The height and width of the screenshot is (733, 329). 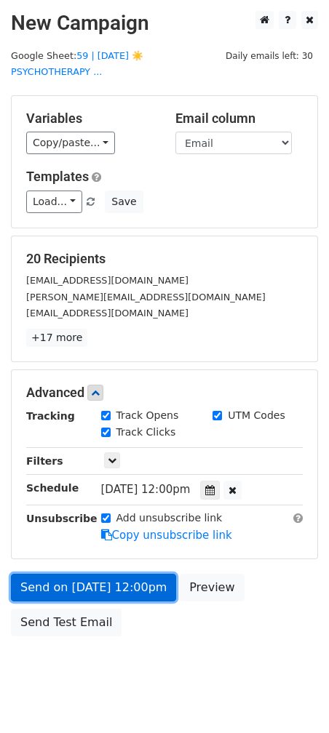 What do you see at coordinates (71, 143) in the screenshot?
I see `a: Copy/paste...` at bounding box center [71, 143].